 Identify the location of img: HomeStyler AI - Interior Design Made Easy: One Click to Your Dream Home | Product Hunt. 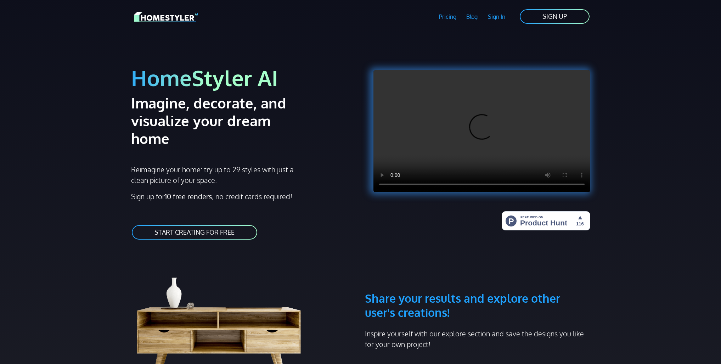
(546, 221).